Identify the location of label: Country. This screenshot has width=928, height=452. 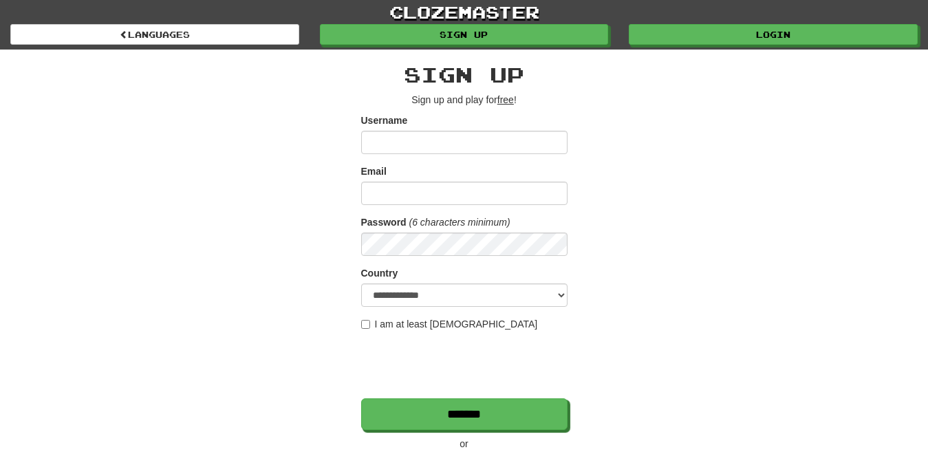
(380, 273).